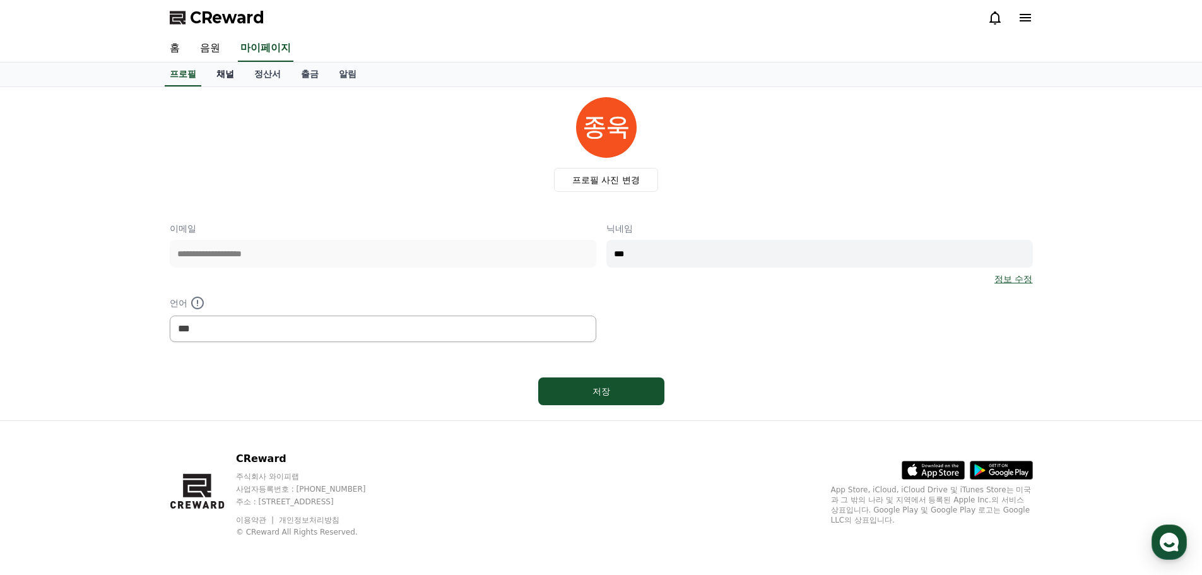 Image resolution: width=1202 pixels, height=575 pixels. Describe the element at coordinates (202, 416) in the screenshot. I see `a: 설정` at that location.